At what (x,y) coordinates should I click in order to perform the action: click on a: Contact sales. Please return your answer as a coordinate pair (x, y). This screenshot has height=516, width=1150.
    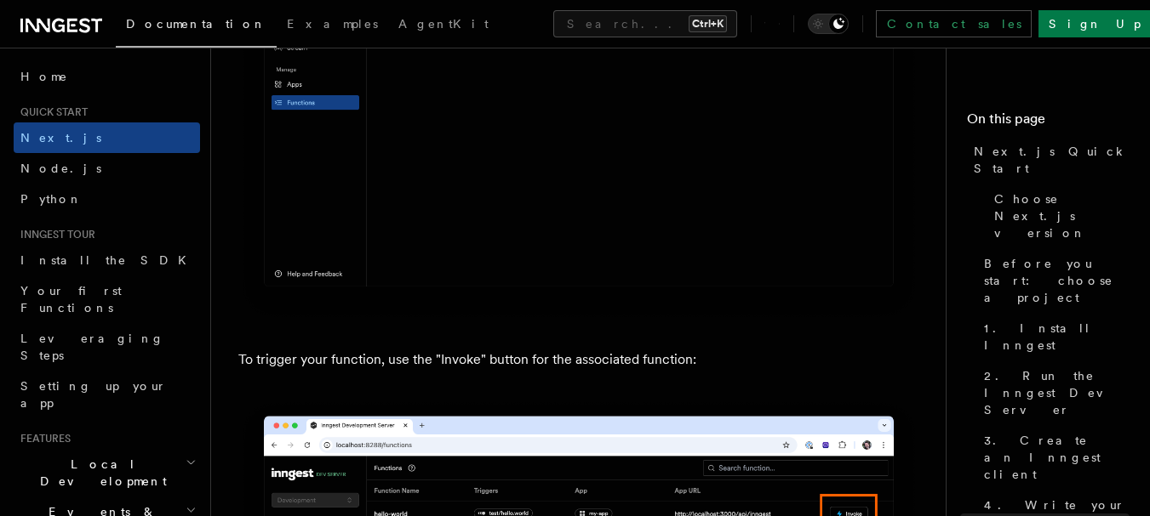
    Looking at the image, I should click on (953, 24).